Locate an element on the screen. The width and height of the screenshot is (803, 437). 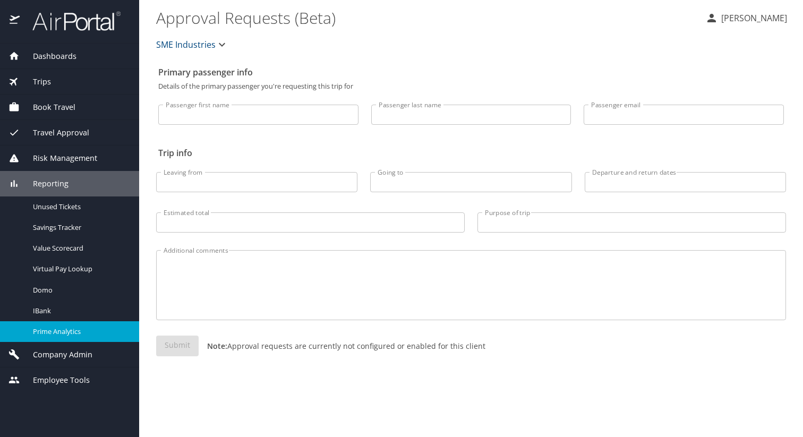
span: Company Admin is located at coordinates (56, 355).